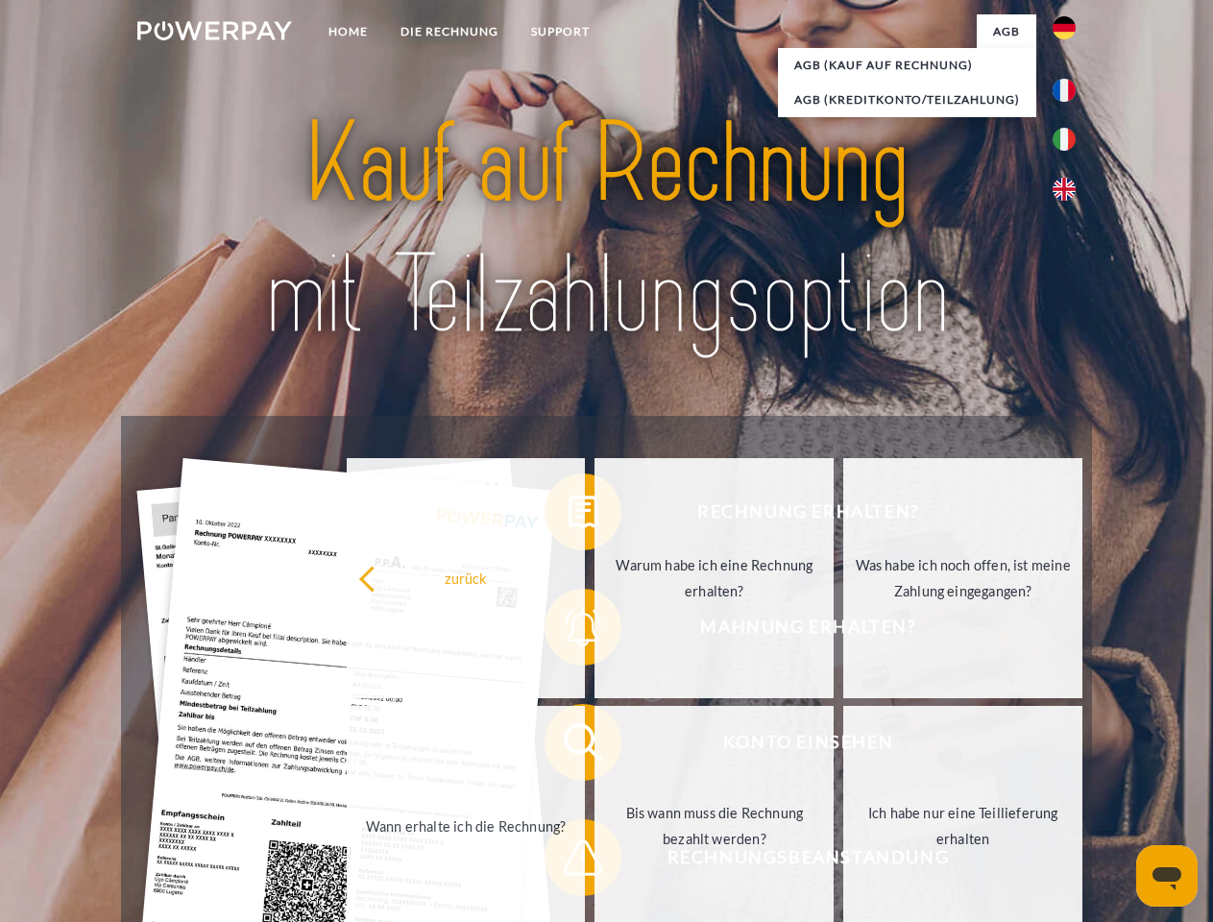  Describe the element at coordinates (962, 826) in the screenshot. I see `div: Ich habe nur eine Teillieferung erhalten` at that location.